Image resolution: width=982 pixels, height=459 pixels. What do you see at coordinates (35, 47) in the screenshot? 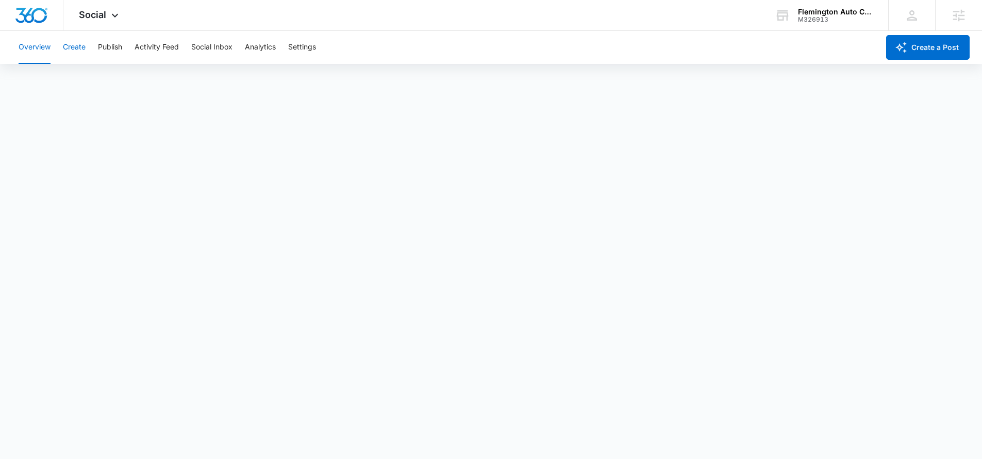
I see `button: Overview` at bounding box center [35, 47].